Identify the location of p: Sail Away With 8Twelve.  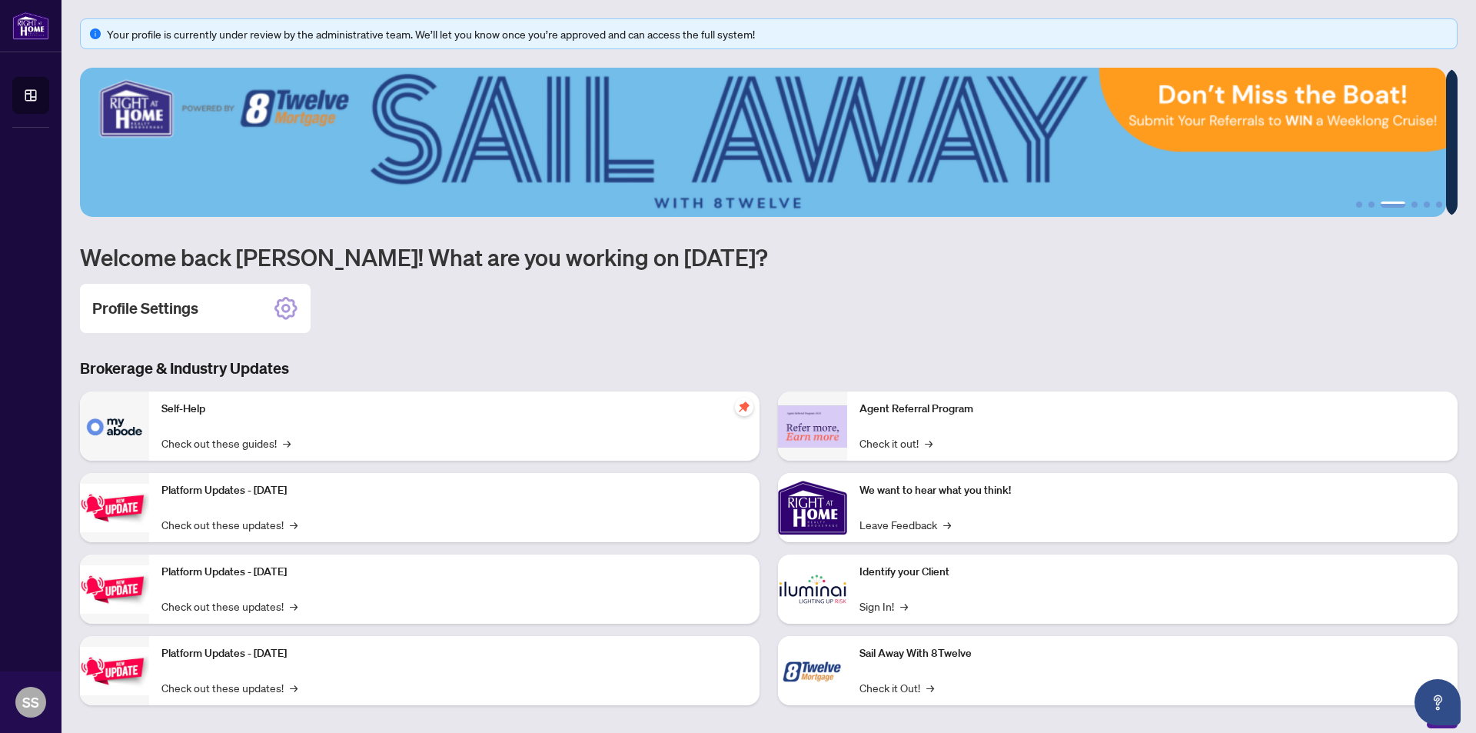
(1152, 653).